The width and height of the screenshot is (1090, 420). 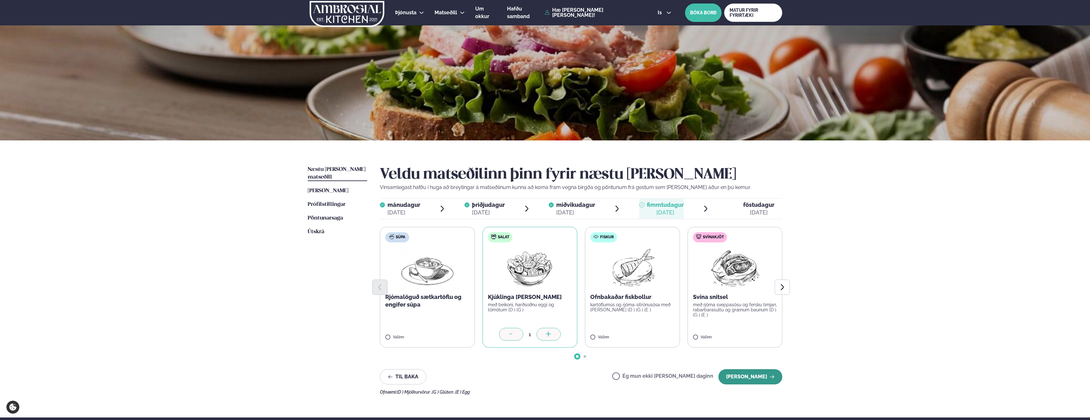 I want to click on button: is, so click(x=664, y=13).